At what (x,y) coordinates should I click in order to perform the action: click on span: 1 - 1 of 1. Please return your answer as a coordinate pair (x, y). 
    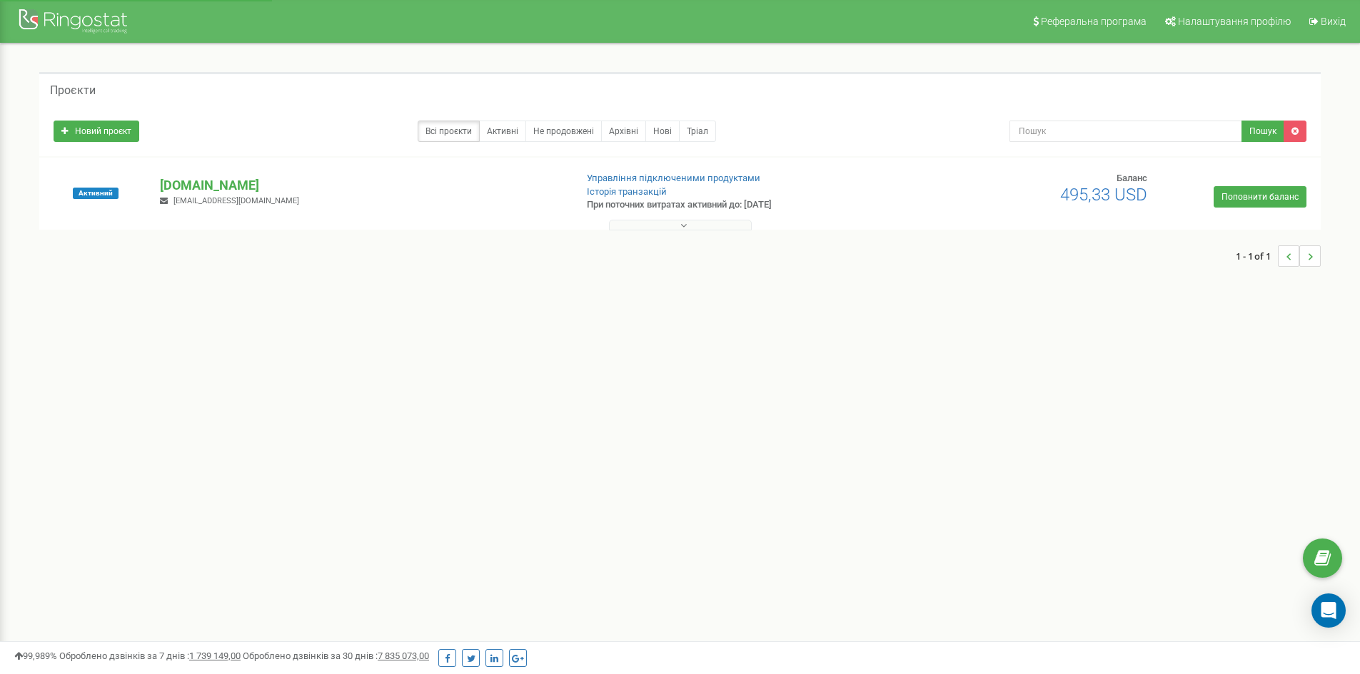
    Looking at the image, I should click on (1256, 256).